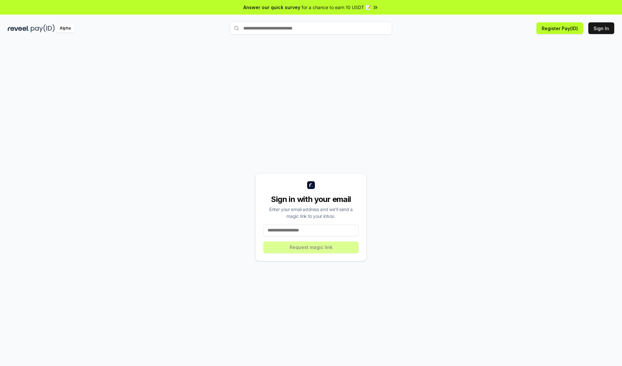  I want to click on button: Register Pay(ID), so click(560, 28).